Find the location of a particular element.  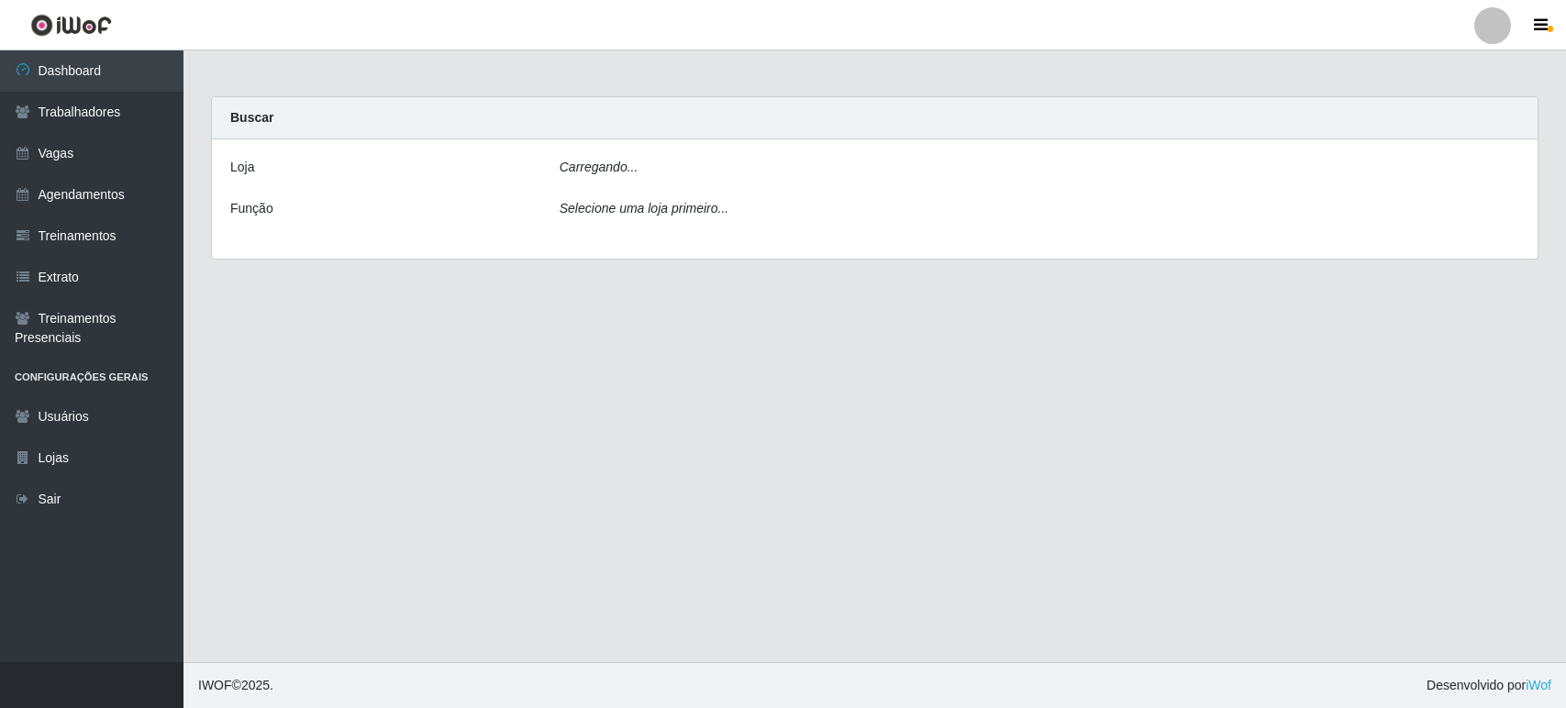

a: iWof is located at coordinates (1539, 685).